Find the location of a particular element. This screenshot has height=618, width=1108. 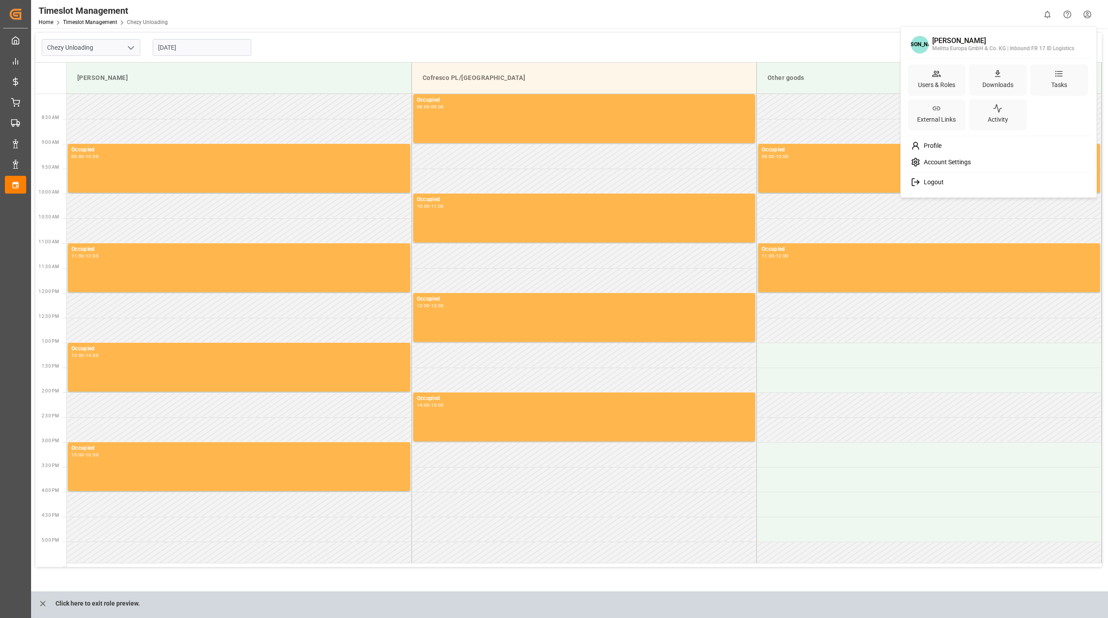

div: Users & Roles is located at coordinates (936, 84).